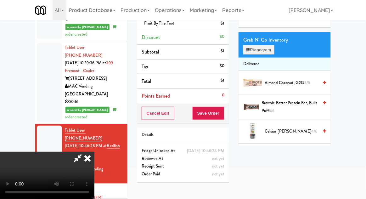 The height and width of the screenshot is (199, 366). I want to click on img: Micromart, so click(41, 10).